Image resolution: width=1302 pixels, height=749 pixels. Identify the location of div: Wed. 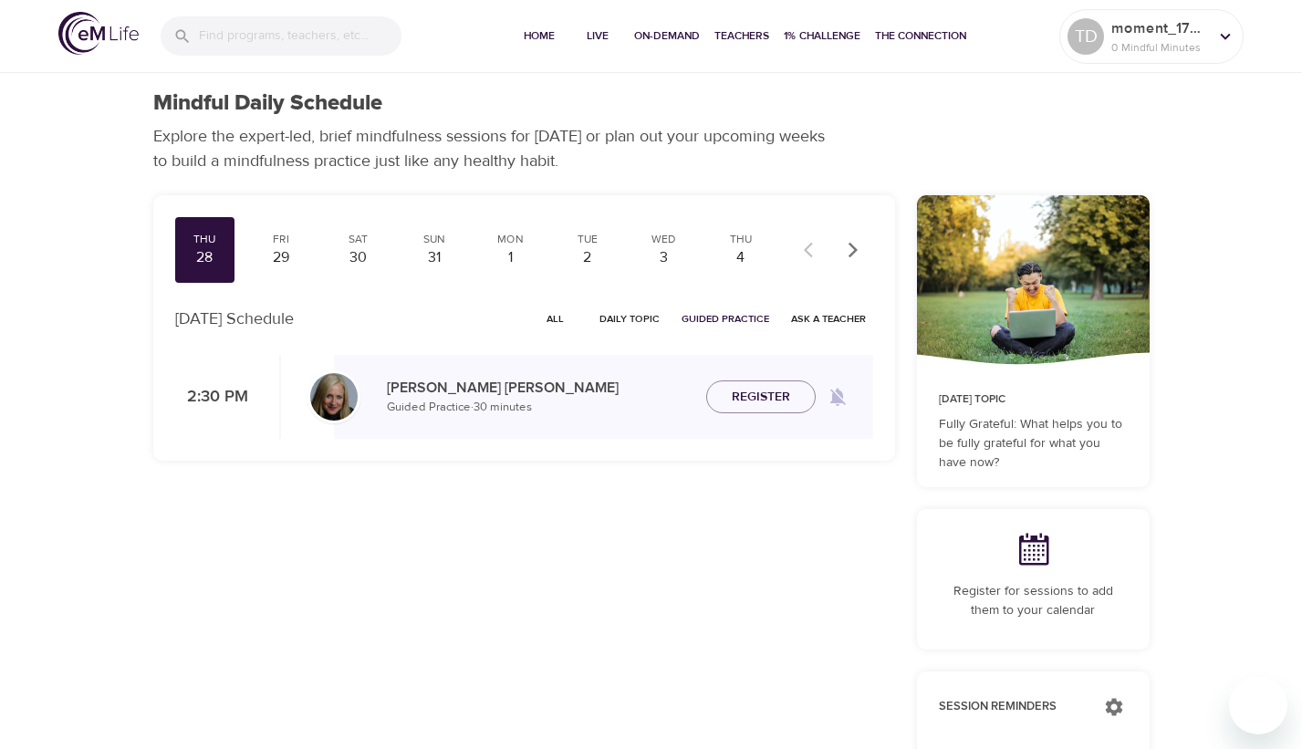
(664, 239).